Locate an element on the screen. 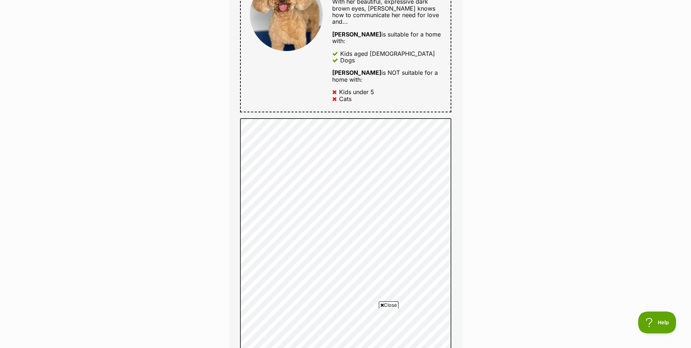 The image size is (691, 348). div: is NOT suitable for a home with: is located at coordinates (387, 76).